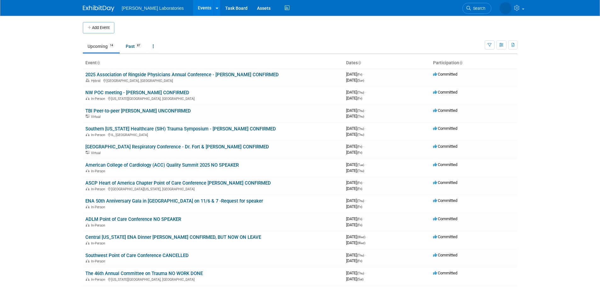 Image resolution: width=600 pixels, height=287 pixels. What do you see at coordinates (461, 63) in the screenshot?
I see `a: Sort by Participation Type` at bounding box center [461, 63].